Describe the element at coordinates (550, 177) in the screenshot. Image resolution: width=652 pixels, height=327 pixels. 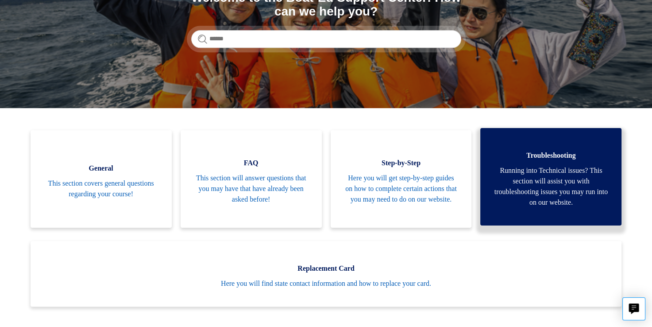
I see `a: Troubleshooting Running into Technical issues? This section will assist you with troubleshooting ...` at that location.